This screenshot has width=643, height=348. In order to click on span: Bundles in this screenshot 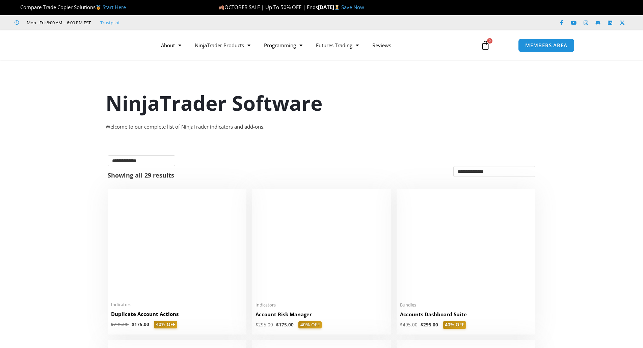, I will do `click(465, 305)`.